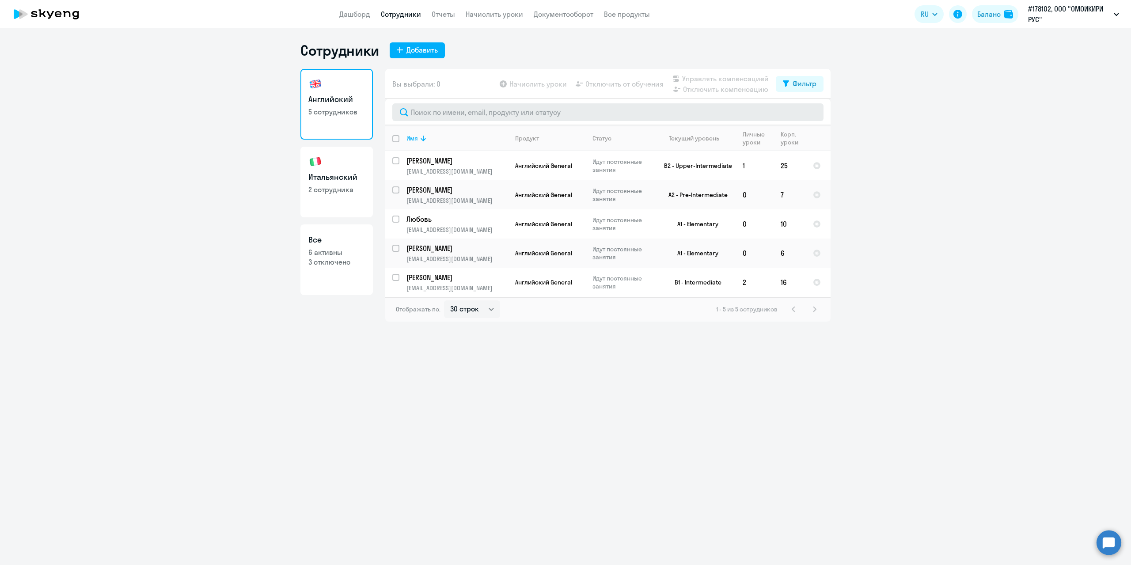 Image resolution: width=1131 pixels, height=565 pixels. Describe the element at coordinates (1009, 14) in the screenshot. I see `img: balance` at that location.